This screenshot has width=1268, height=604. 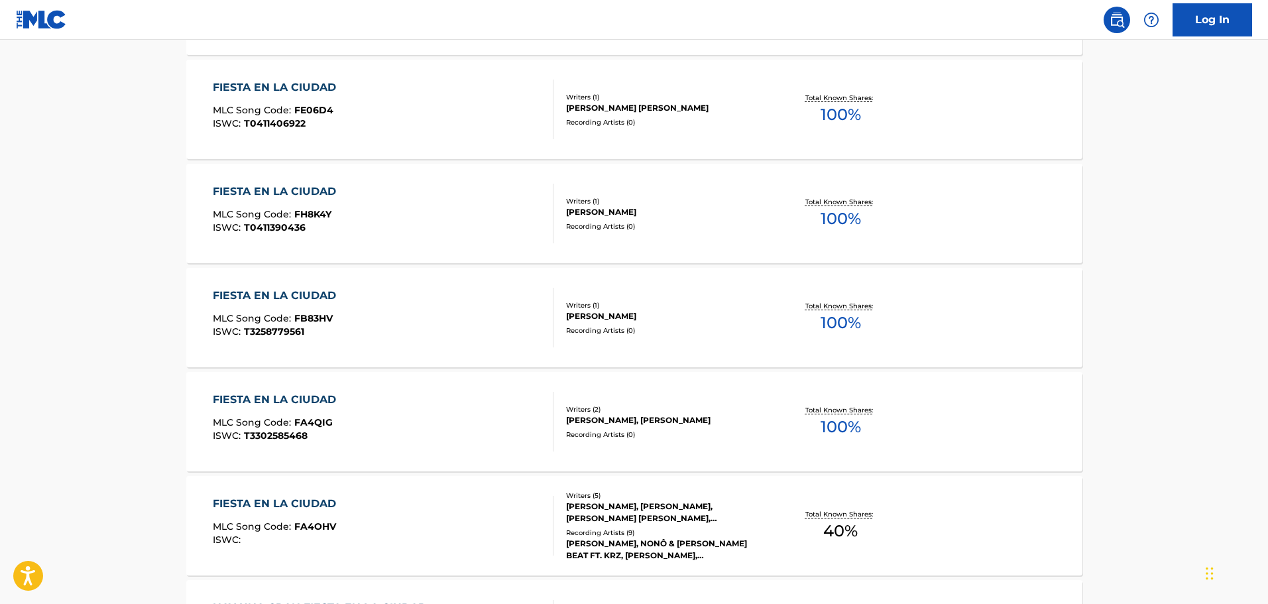 I want to click on div: Recording Artists ( 9 ), so click(x=666, y=532).